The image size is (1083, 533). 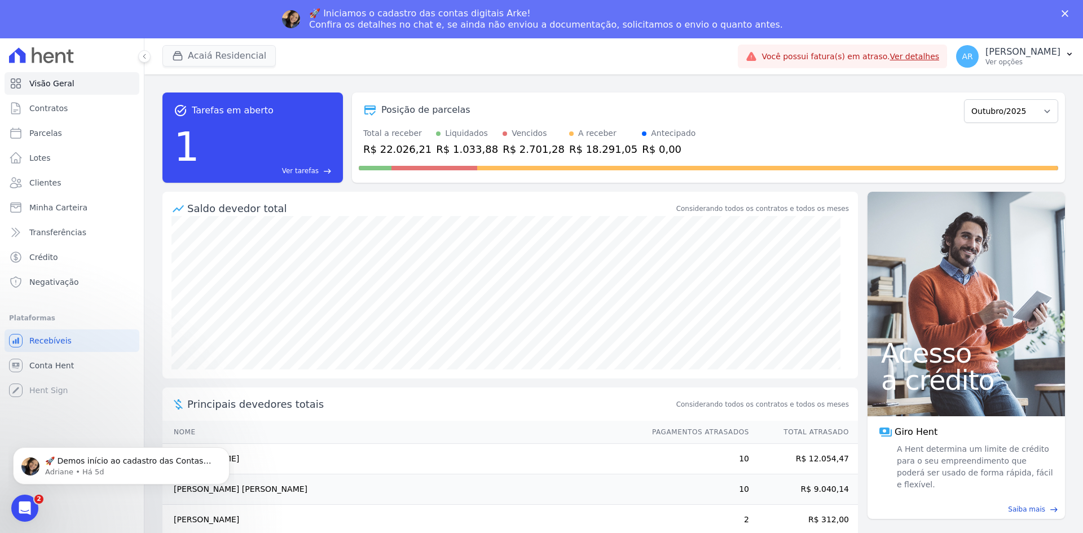 What do you see at coordinates (58, 232) in the screenshot?
I see `span: Transferências` at bounding box center [58, 232].